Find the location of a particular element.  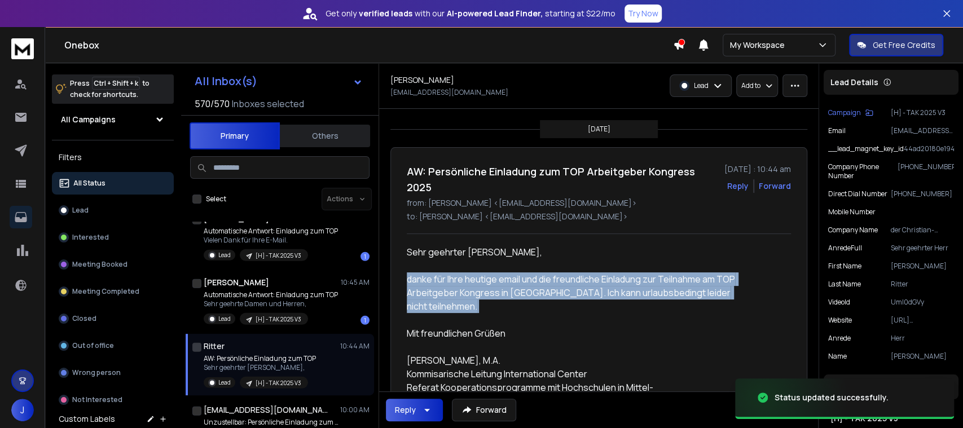

p: Lead Details is located at coordinates (854, 82).